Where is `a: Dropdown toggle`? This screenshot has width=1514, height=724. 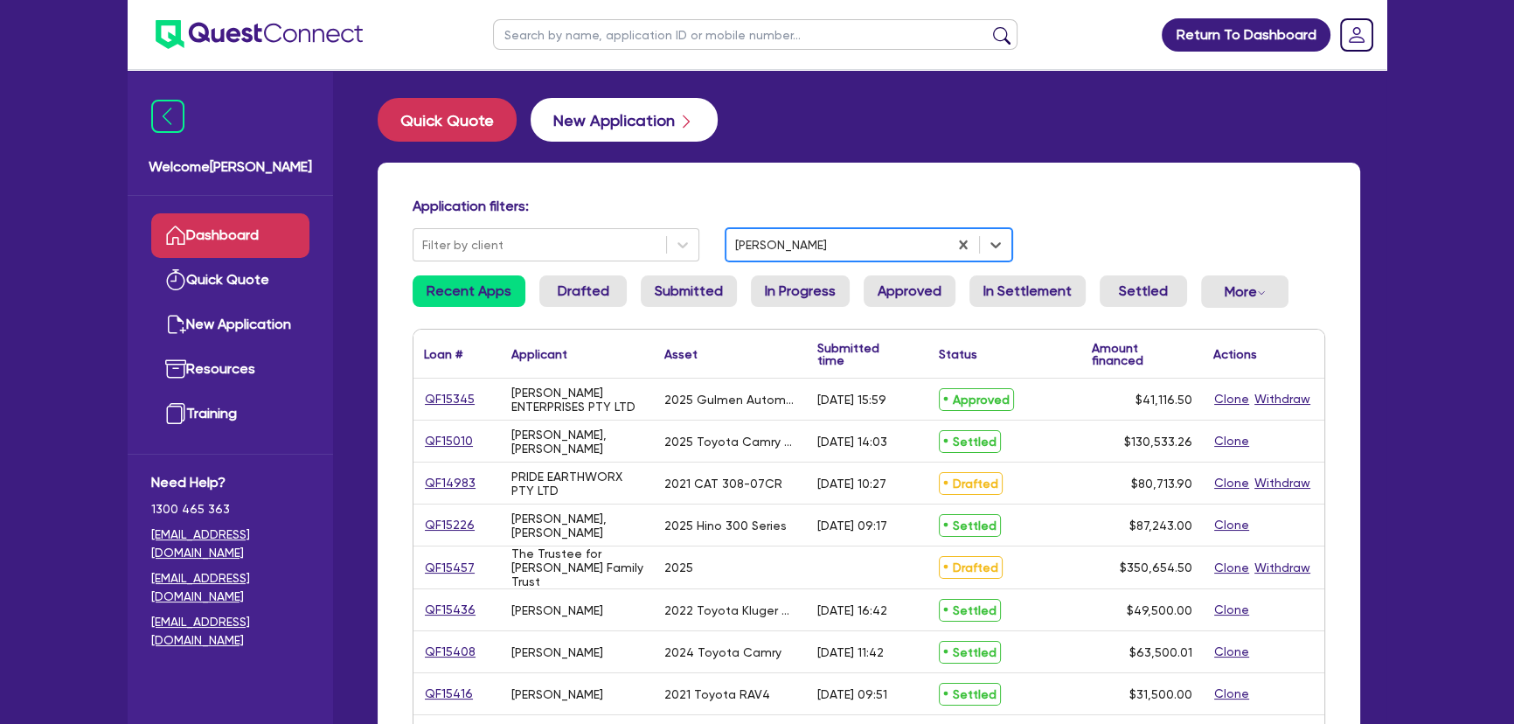 a: Dropdown toggle is located at coordinates (1357, 35).